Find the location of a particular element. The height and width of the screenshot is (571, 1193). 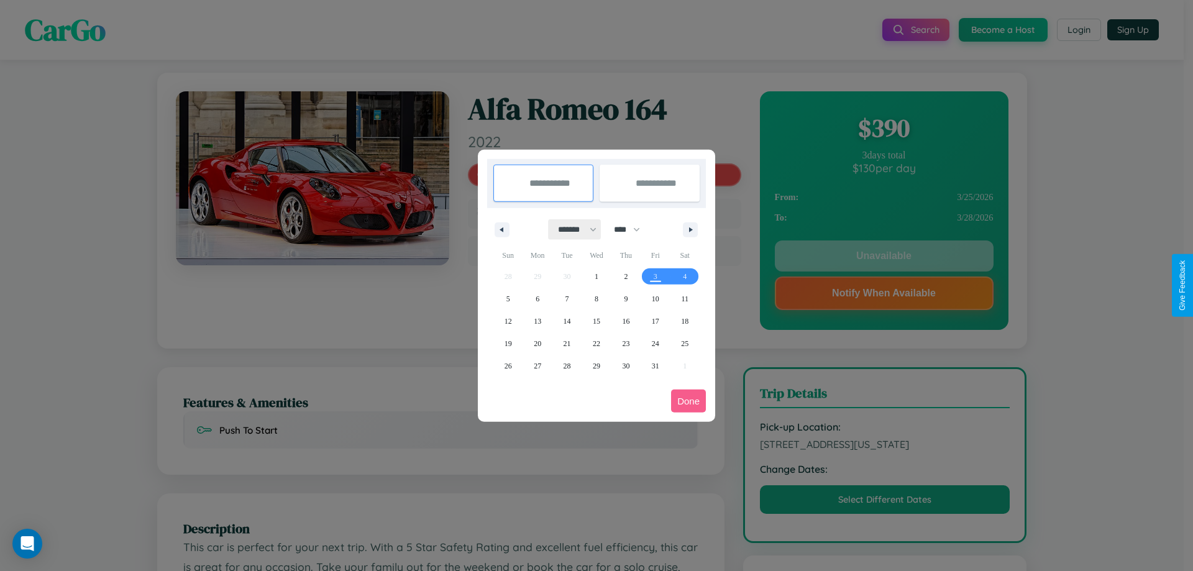

span: Wed is located at coordinates (596, 255).